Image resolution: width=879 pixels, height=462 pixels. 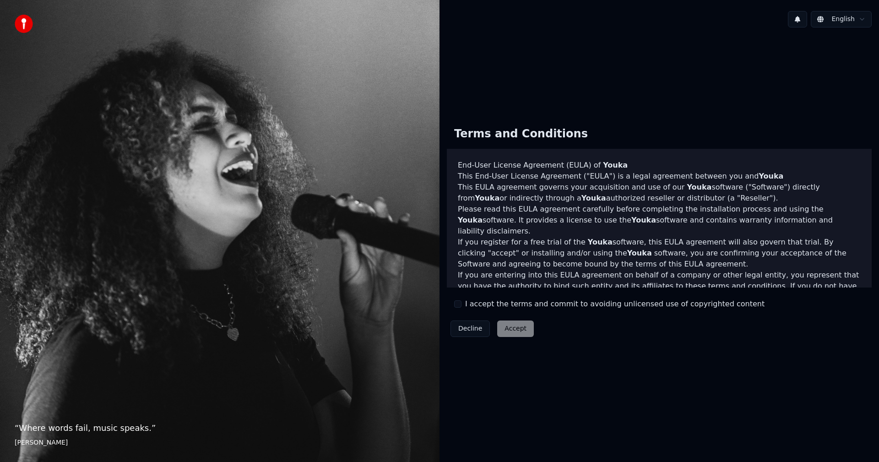 What do you see at coordinates (24, 24) in the screenshot?
I see `img: youka` at bounding box center [24, 24].